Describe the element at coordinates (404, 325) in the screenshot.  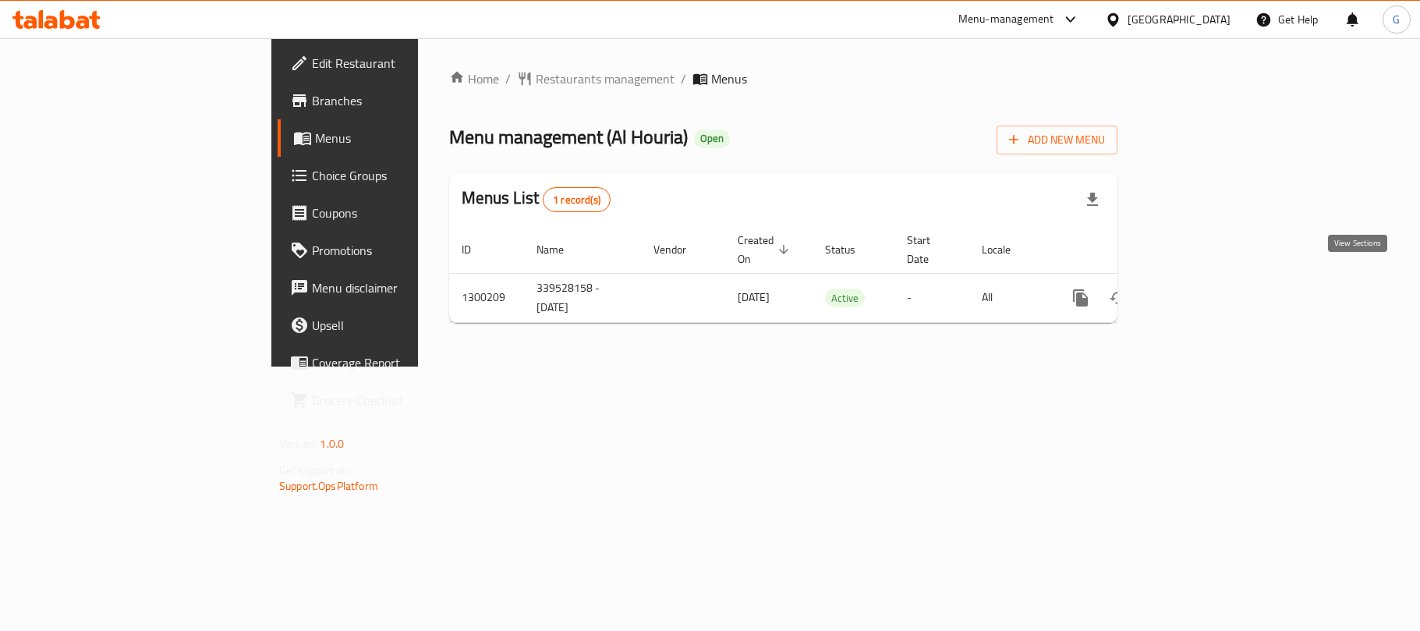
I see `span: Upsell` at that location.